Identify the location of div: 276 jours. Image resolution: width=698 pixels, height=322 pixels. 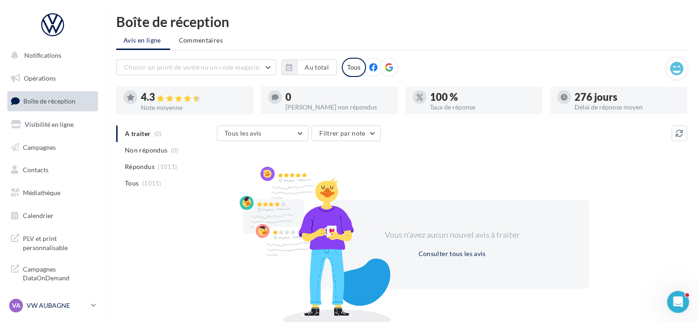
(627, 97).